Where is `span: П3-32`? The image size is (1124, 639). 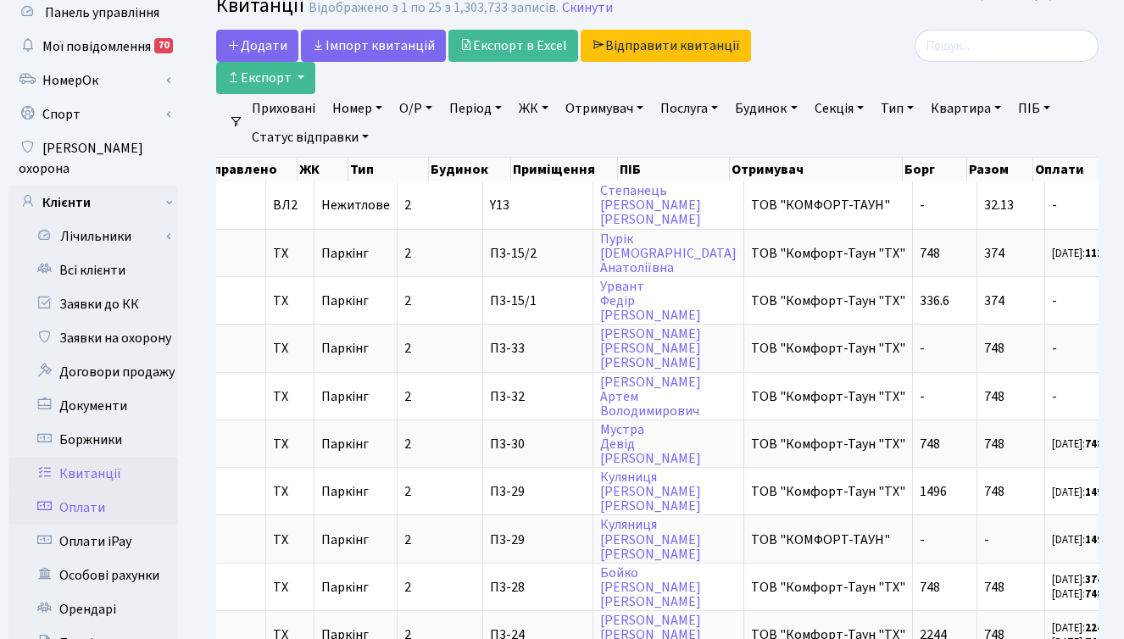 span: П3-32 is located at coordinates (538, 397).